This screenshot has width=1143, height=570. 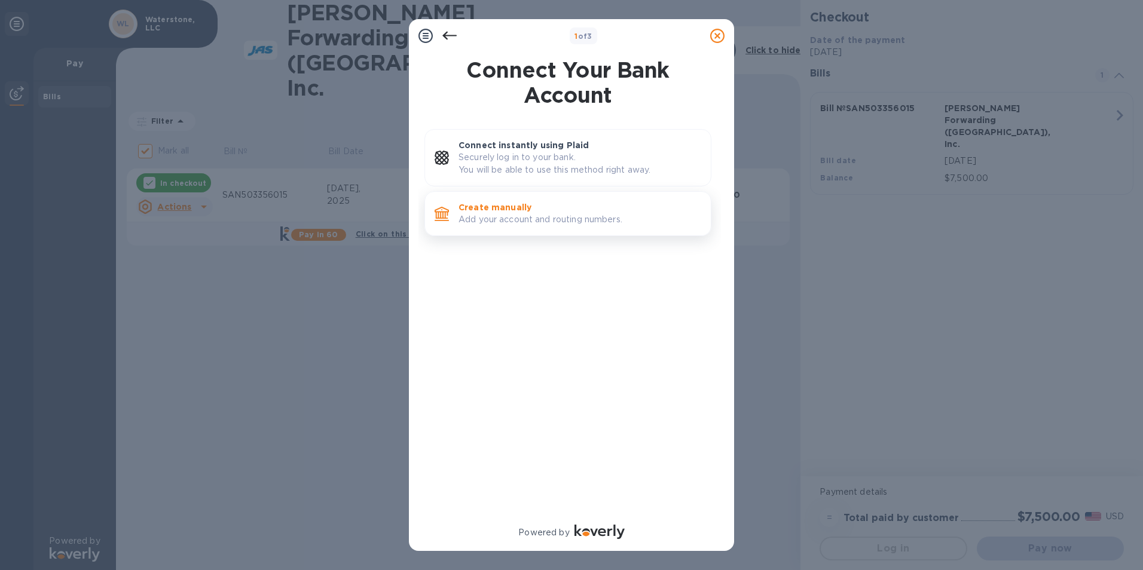 I want to click on span: 1, so click(x=576, y=36).